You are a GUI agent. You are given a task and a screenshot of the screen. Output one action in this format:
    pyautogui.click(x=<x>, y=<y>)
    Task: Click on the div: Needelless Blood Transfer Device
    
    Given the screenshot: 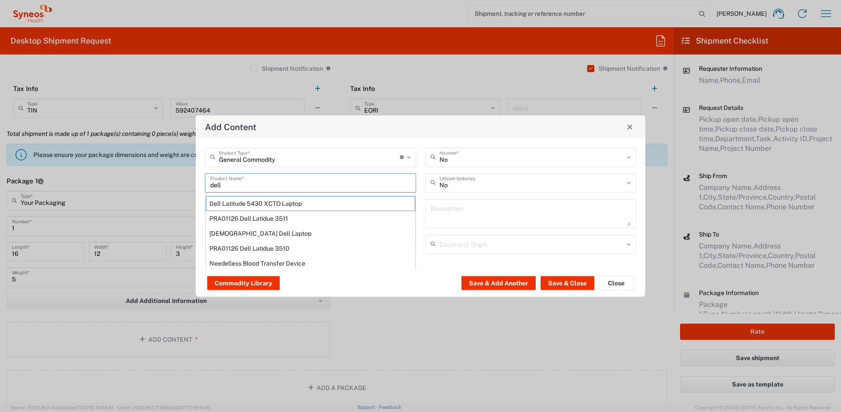 What is the action you would take?
    pyautogui.click(x=311, y=263)
    